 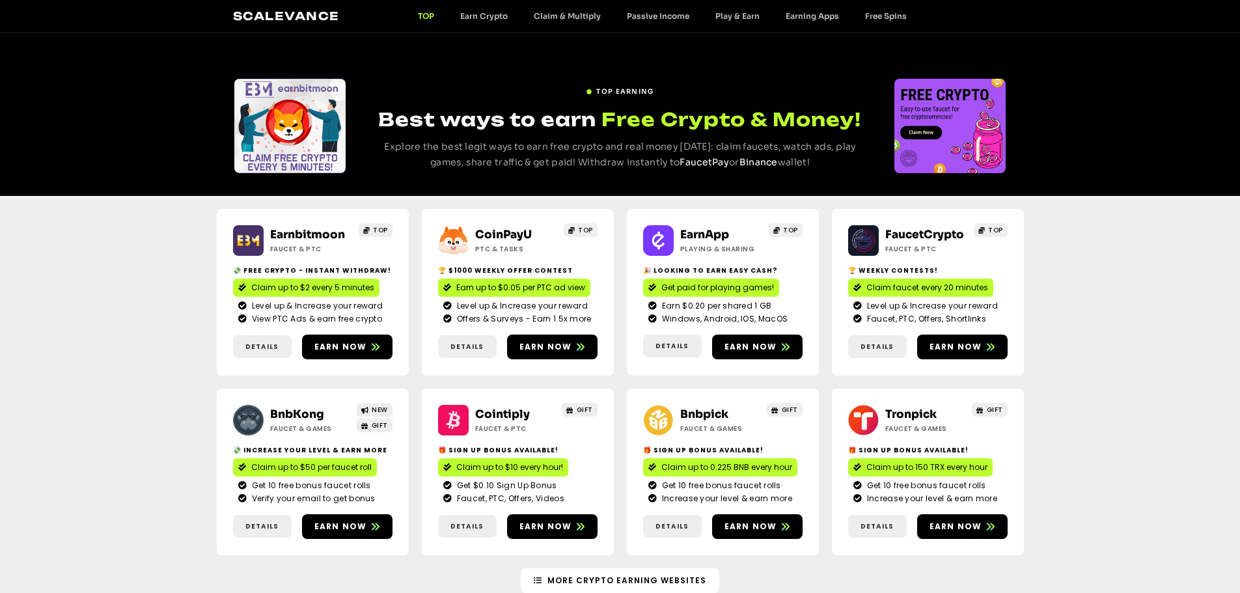 What do you see at coordinates (920, 467) in the screenshot?
I see `a: Claim up to 150 TRX every hour` at bounding box center [920, 467].